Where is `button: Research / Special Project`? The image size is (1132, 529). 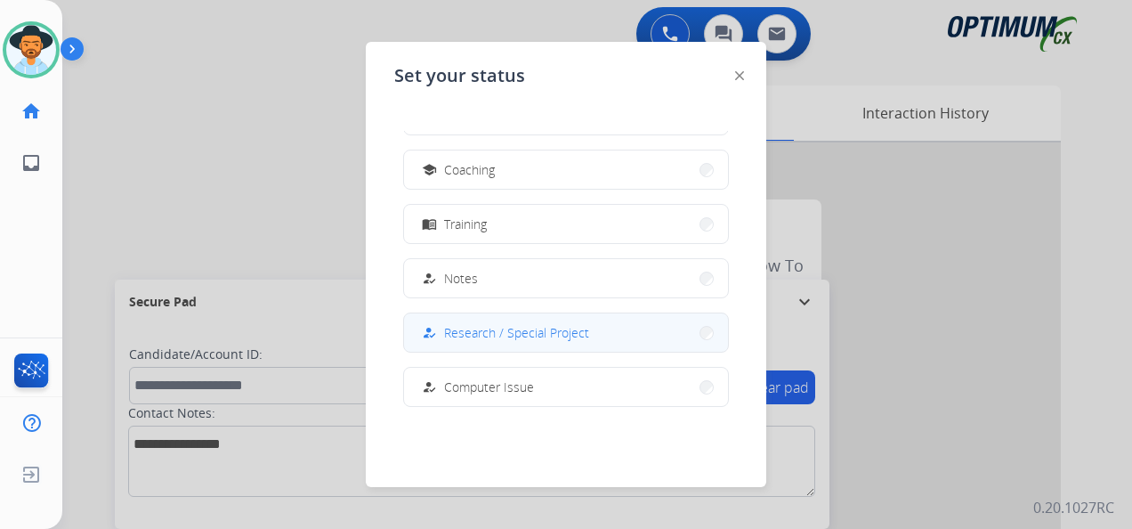
button: Research / Special Project is located at coordinates (566, 332).